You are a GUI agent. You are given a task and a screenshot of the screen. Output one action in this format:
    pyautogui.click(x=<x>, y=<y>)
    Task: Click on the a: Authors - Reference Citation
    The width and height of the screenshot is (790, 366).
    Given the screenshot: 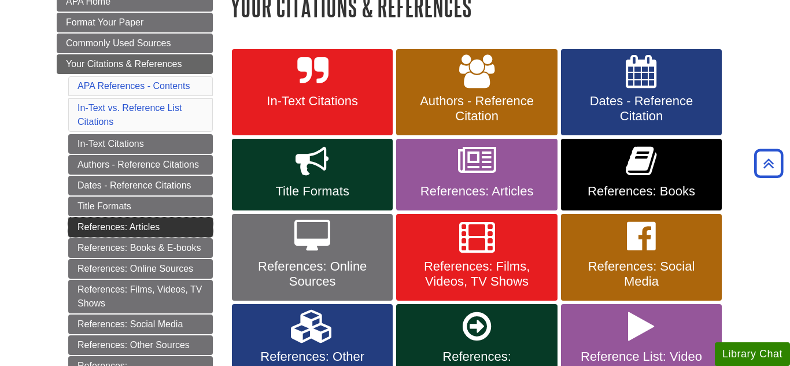 What is the action you would take?
    pyautogui.click(x=477, y=93)
    